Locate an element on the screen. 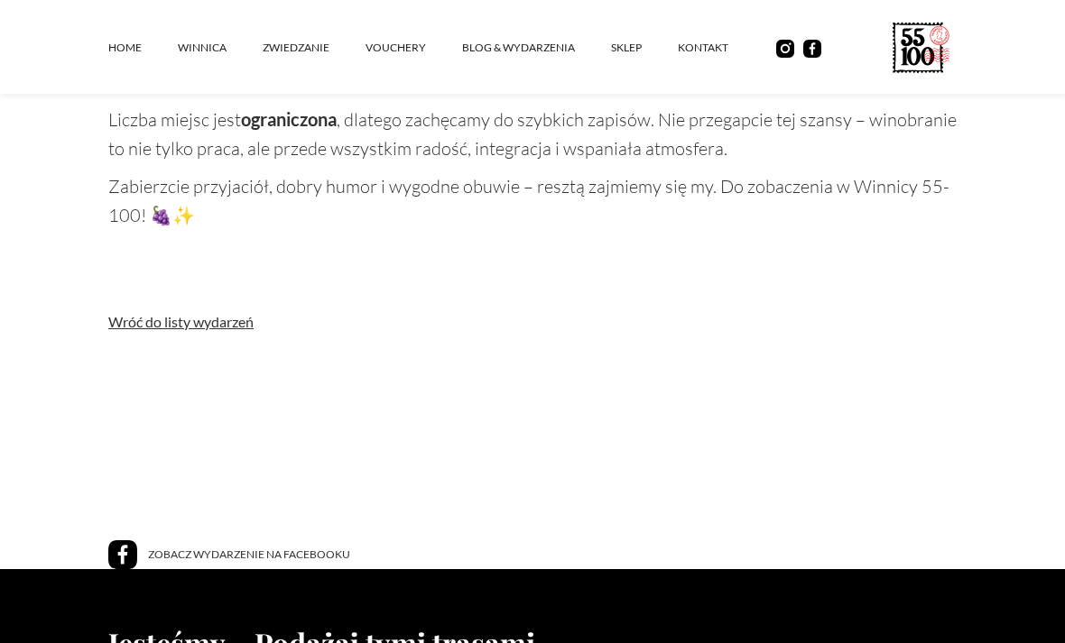 The width and height of the screenshot is (1065, 643). a: Blog & Wydarzenia is located at coordinates (536, 48).